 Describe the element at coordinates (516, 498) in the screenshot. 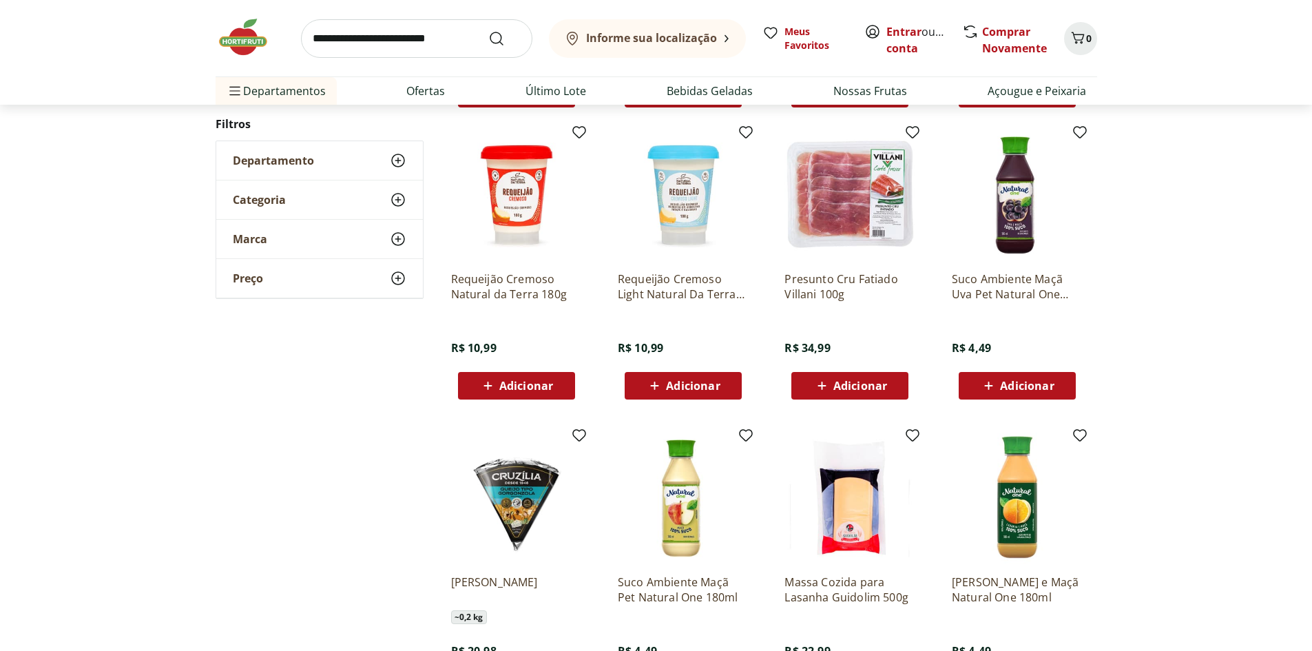

I see `img: Queijo Gorgonzola Cruzillia` at that location.